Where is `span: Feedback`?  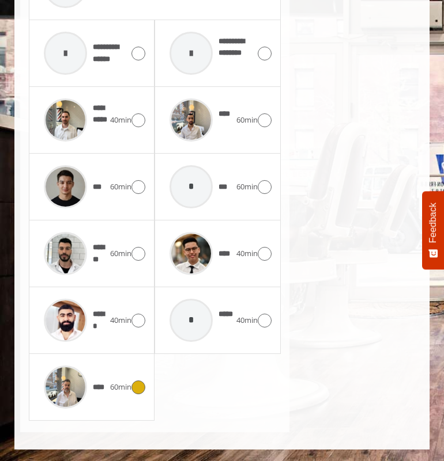
span: Feedback is located at coordinates (433, 223).